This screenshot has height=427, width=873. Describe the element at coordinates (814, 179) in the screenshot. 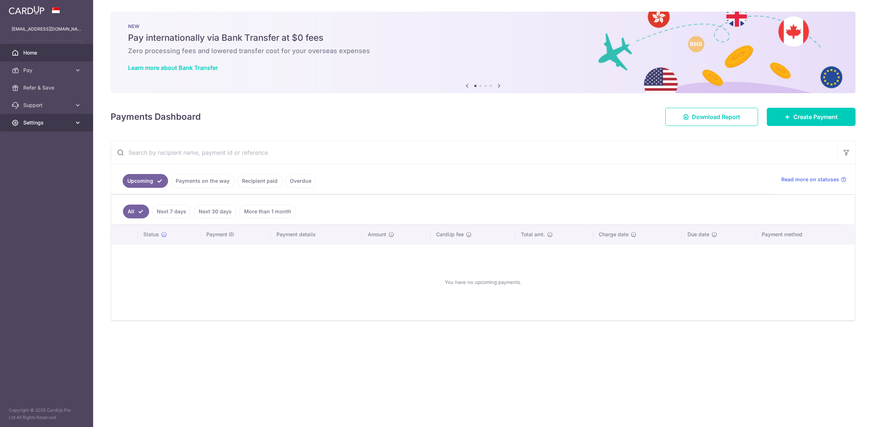

I see `a: Read more on statuses` at that location.